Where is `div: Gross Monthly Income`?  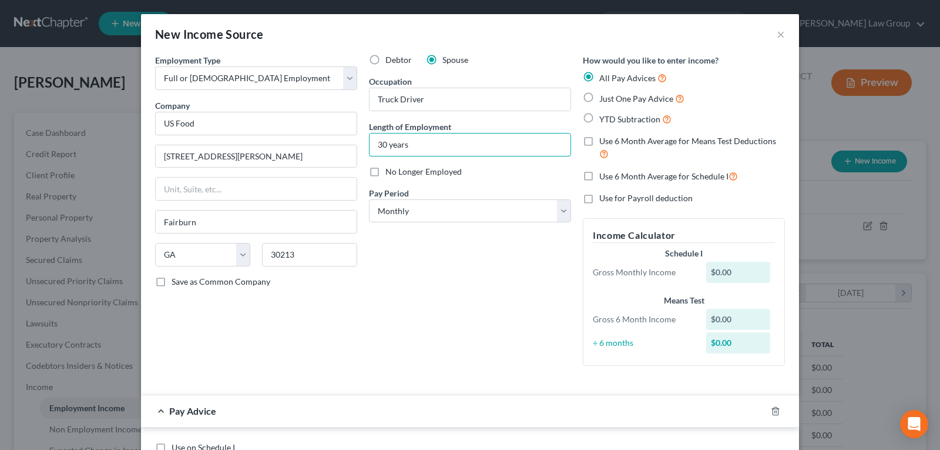 div: Gross Monthly Income is located at coordinates (644, 272).